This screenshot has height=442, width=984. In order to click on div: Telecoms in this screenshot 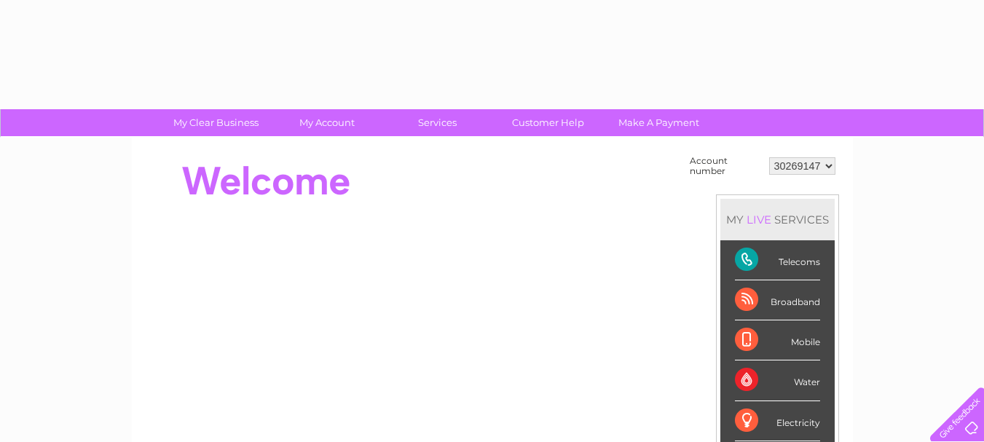, I will do `click(777, 260)`.